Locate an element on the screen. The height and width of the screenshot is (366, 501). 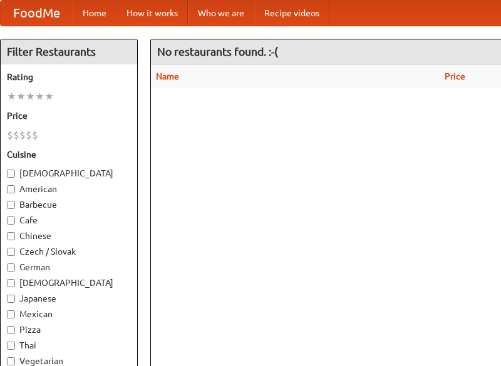
a: Name is located at coordinates (167, 76).